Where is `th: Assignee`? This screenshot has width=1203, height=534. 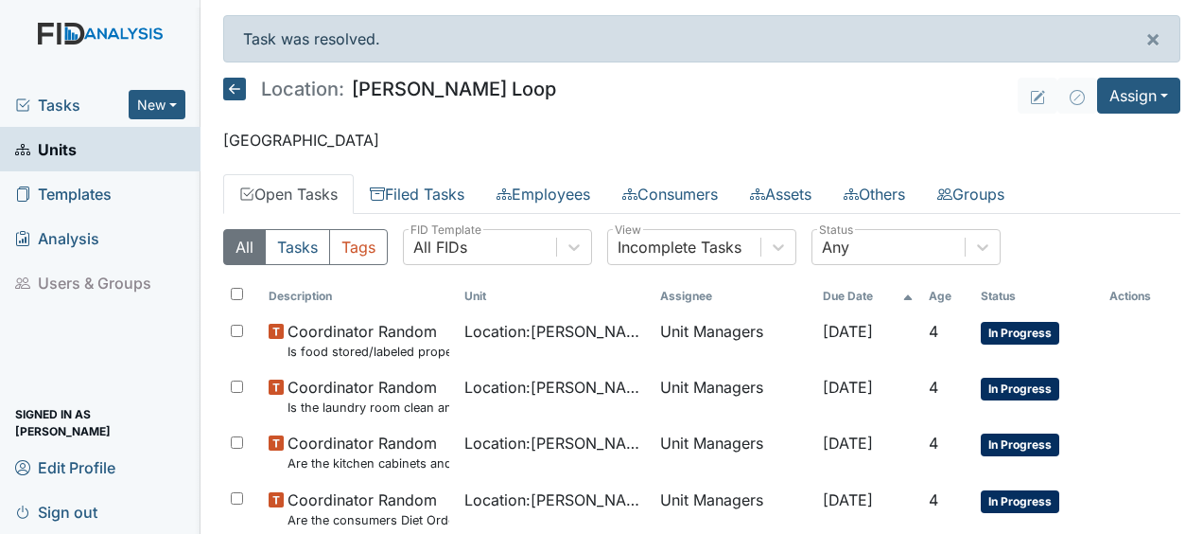
th: Assignee is located at coordinates (734, 296).